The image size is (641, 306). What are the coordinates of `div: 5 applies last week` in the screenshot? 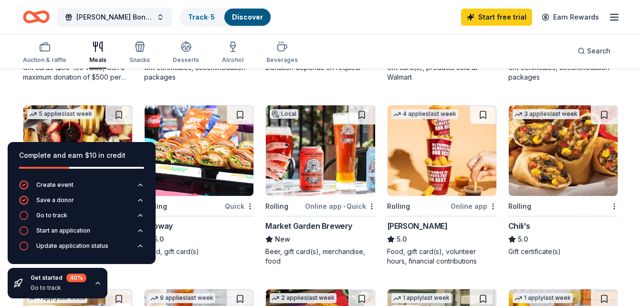 It's located at (61, 114).